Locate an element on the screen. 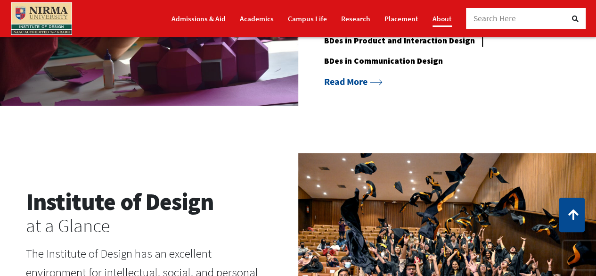 The width and height of the screenshot is (596, 276). a: About is located at coordinates (442, 18).